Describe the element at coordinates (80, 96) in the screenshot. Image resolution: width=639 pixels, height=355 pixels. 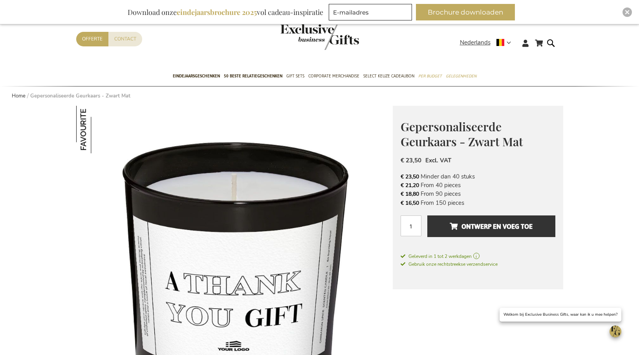
I see `strong: Gepersonaliseerde Geurkaars - Zwart Mat` at that location.